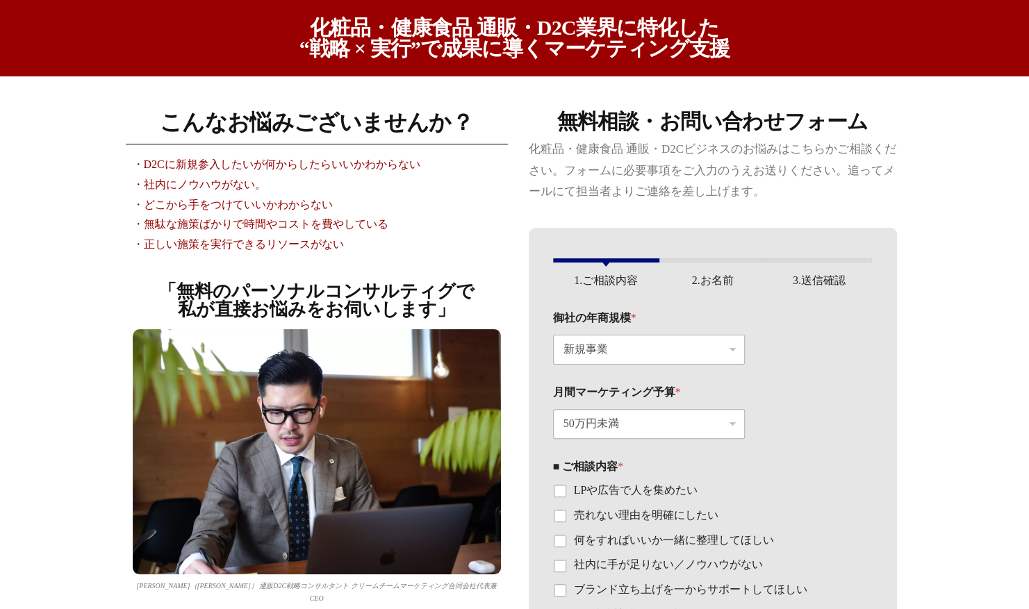 This screenshot has height=609, width=1029. What do you see at coordinates (712, 280) in the screenshot?
I see `span: 2.お名前` at bounding box center [712, 280].